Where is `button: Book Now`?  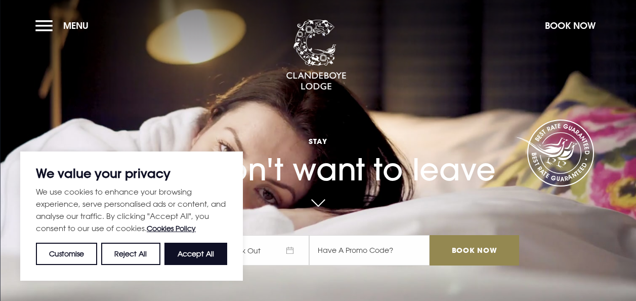
button: Book Now is located at coordinates (570, 25).